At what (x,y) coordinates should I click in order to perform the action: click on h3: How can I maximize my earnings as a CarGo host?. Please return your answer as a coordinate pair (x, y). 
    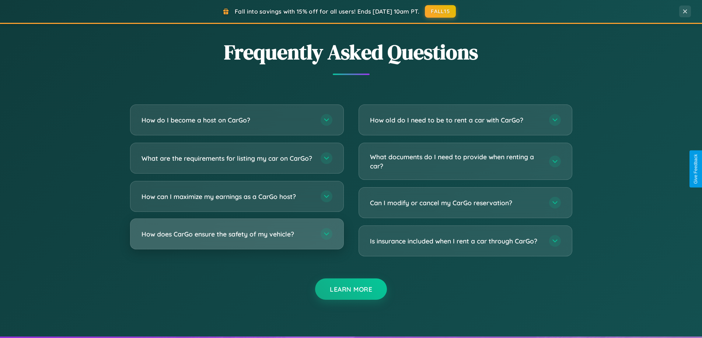
    Looking at the image, I should click on (227, 197).